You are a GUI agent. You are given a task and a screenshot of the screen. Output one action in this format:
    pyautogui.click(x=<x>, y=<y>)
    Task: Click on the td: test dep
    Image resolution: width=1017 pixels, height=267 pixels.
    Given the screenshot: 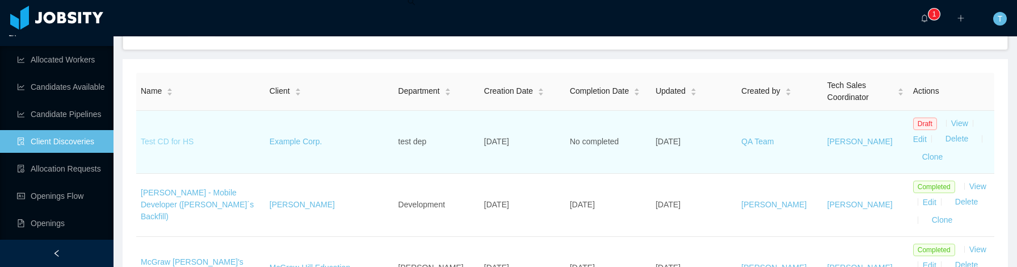 What is the action you would take?
    pyautogui.click(x=436, y=142)
    